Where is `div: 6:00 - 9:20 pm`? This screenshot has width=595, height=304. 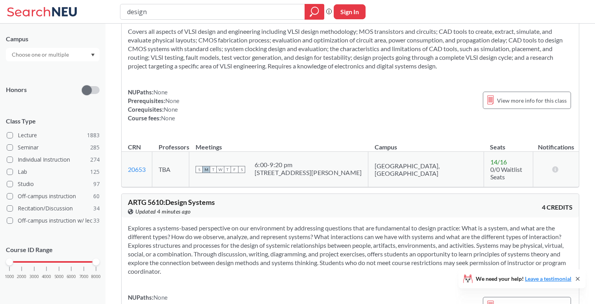 div: 6:00 - 9:20 pm is located at coordinates (308, 165).